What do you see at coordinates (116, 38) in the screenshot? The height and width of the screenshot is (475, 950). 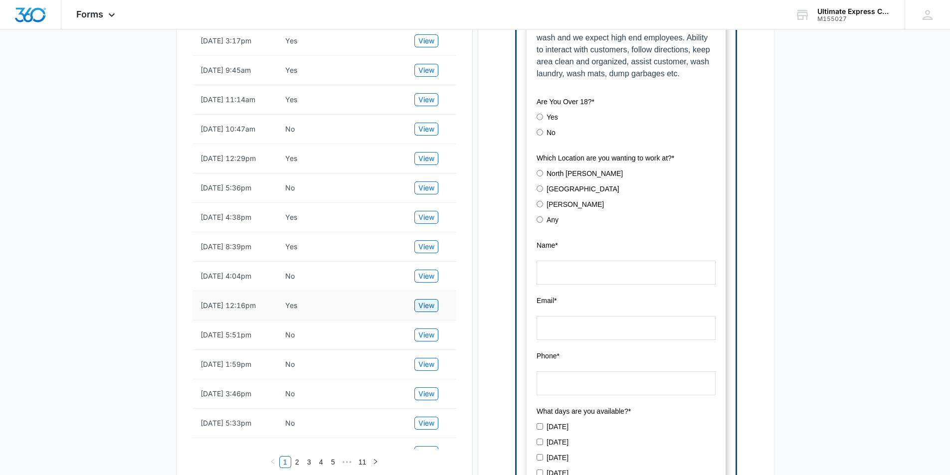 I see `h1: Application Form` at bounding box center [116, 38].